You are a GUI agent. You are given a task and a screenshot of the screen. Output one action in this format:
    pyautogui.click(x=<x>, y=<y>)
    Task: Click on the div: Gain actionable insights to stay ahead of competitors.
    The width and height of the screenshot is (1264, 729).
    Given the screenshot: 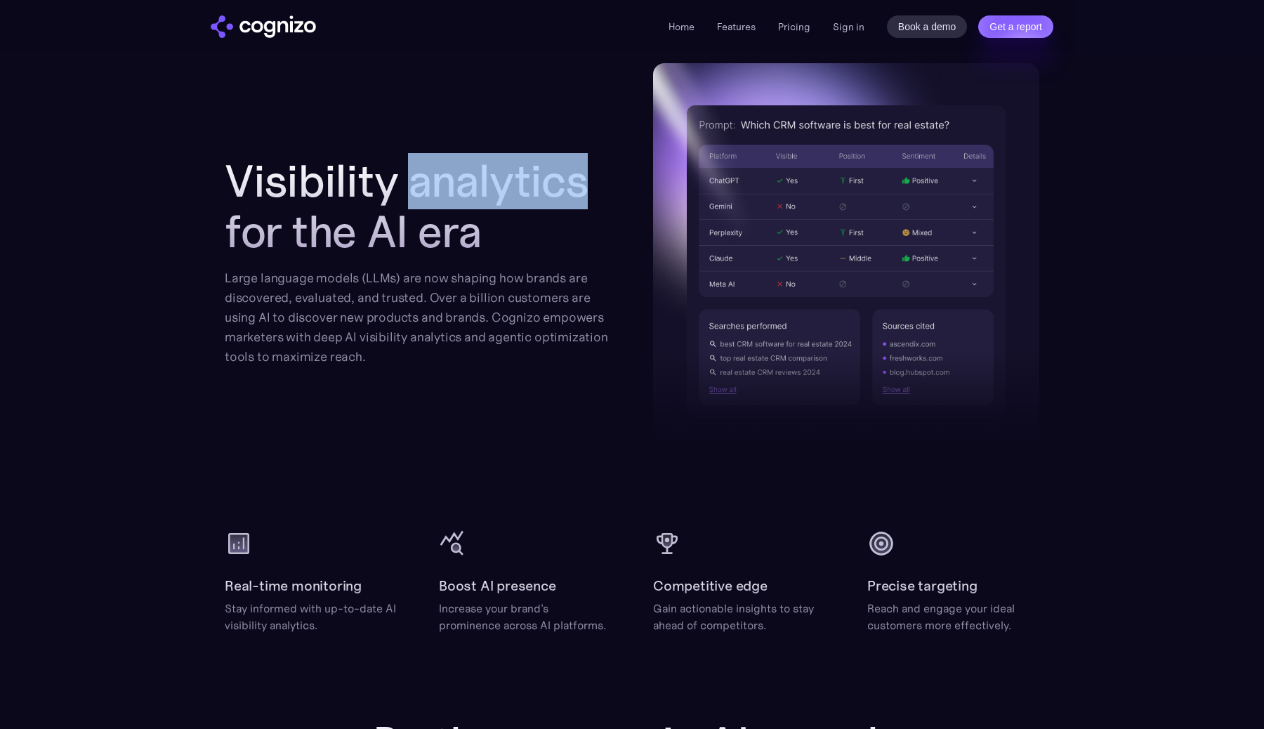 What is the action you would take?
    pyautogui.click(x=739, y=617)
    